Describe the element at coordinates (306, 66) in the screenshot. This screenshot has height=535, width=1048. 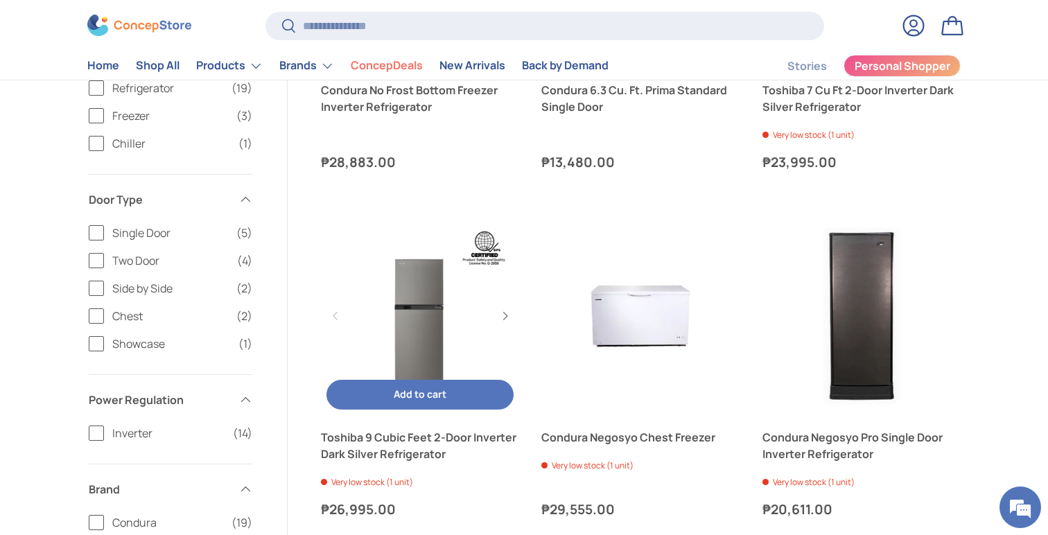
I see `summary: Brands` at that location.